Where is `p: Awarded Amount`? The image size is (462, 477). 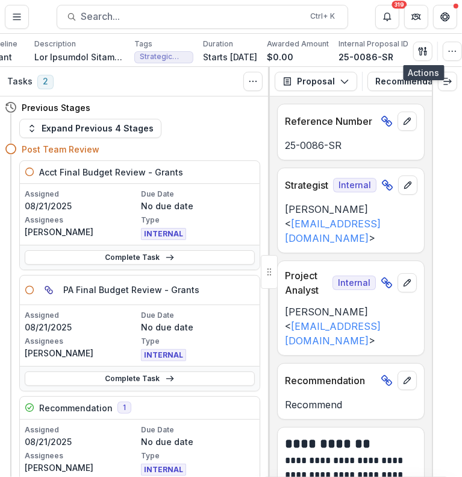
p: Awarded Amount is located at coordinates (298, 44).